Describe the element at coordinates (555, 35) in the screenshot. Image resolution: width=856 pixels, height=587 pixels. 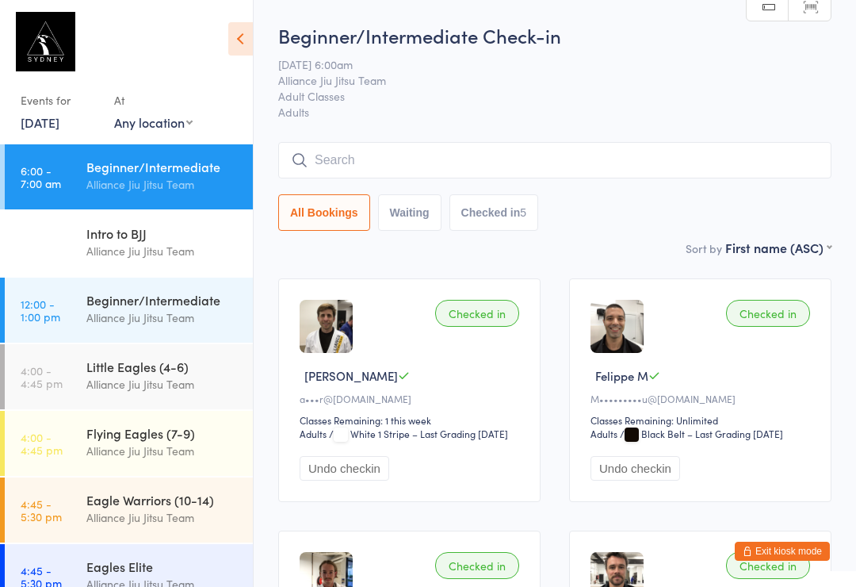
I see `h2: Beginner/Intermediate Check-in` at that location.